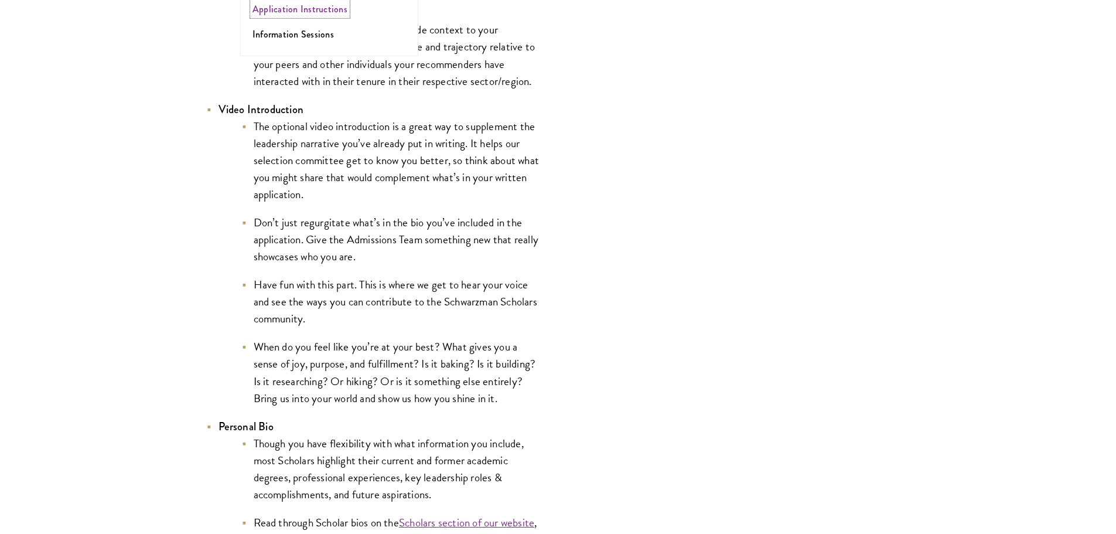 The image size is (1116, 534). What do you see at coordinates (293, 34) in the screenshot?
I see `a: Information Sessions` at bounding box center [293, 34].